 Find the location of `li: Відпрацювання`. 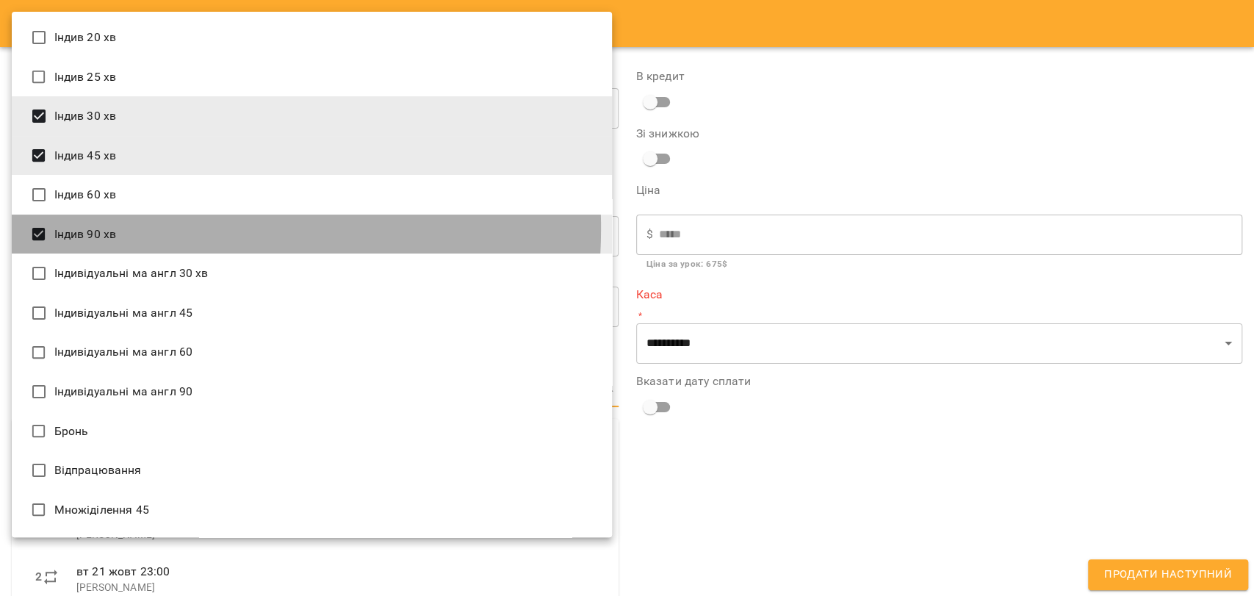

li: Відпрацювання is located at coordinates (311, 470).